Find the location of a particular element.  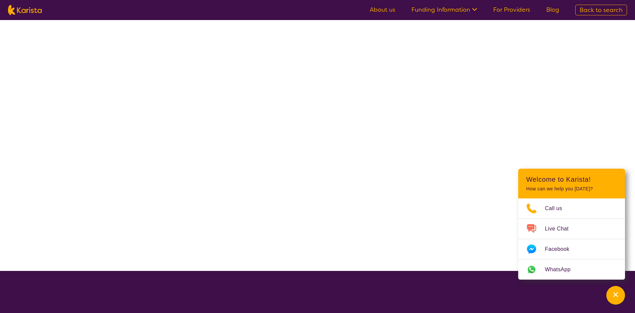

button: Channel Menu is located at coordinates (616, 295).